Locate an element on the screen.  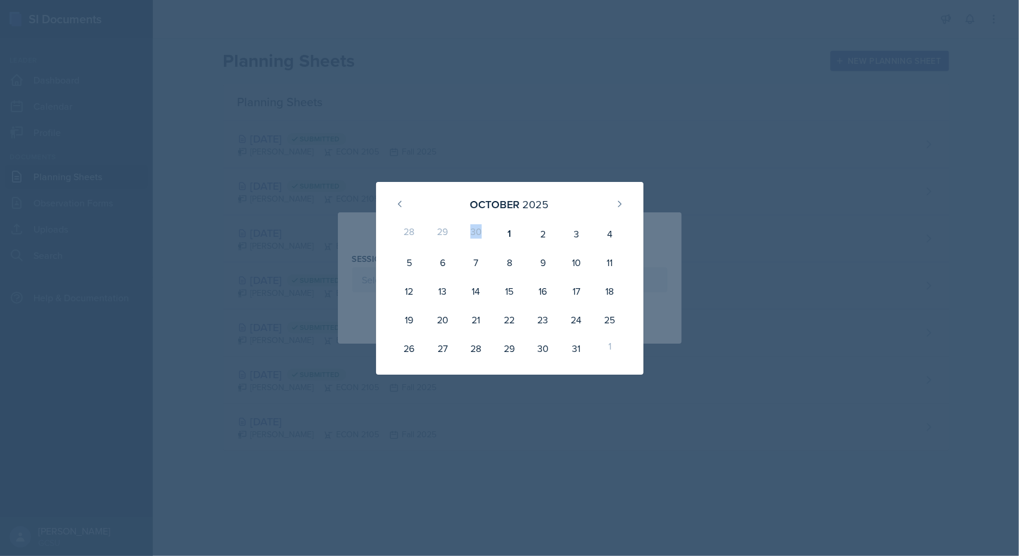
div: 25 is located at coordinates (609, 320).